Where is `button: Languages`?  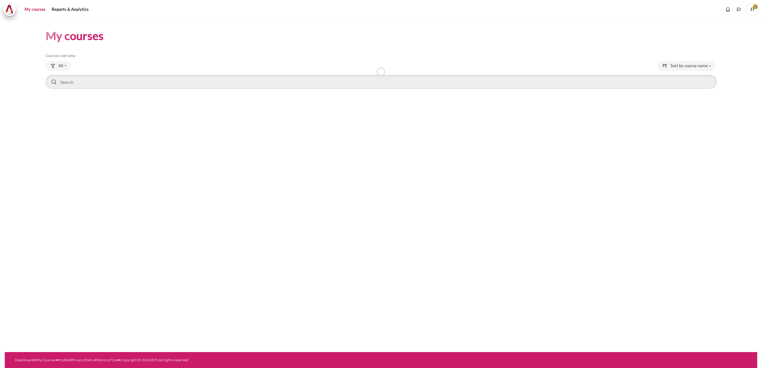 button: Languages is located at coordinates (739, 10).